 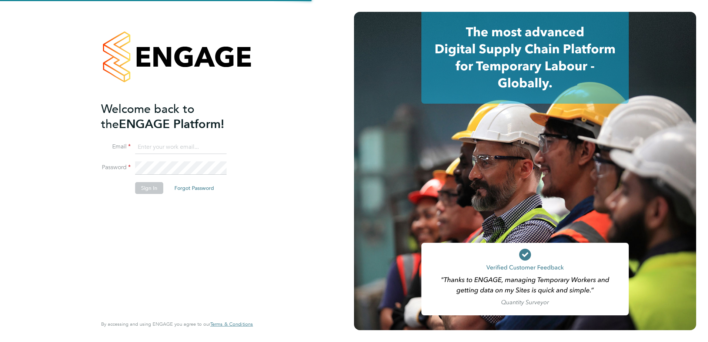 I want to click on span: By accessing and using ENGAGE you agree to our, so click(x=177, y=324).